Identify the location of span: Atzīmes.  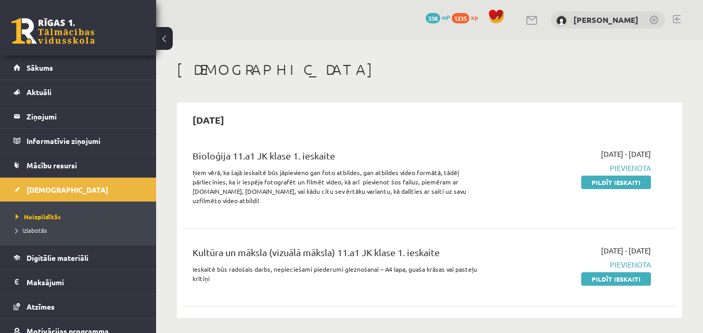
(41, 307).